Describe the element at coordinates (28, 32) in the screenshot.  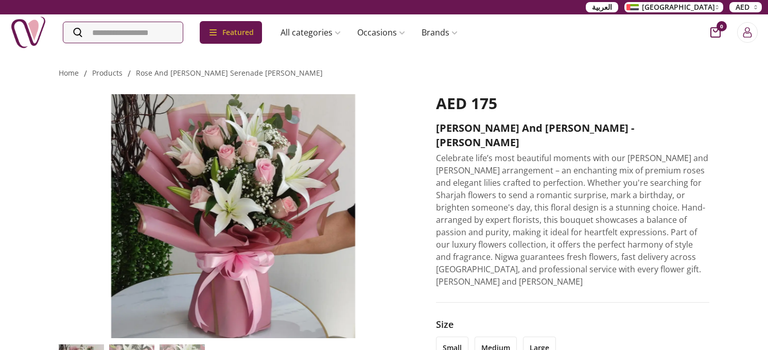
I see `img: Nigwa-uae-gifts` at that location.